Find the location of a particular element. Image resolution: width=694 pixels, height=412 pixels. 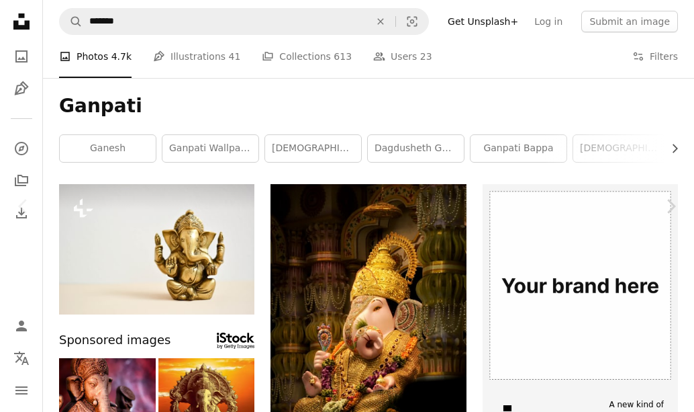

a: Collections 613 is located at coordinates (307, 56).